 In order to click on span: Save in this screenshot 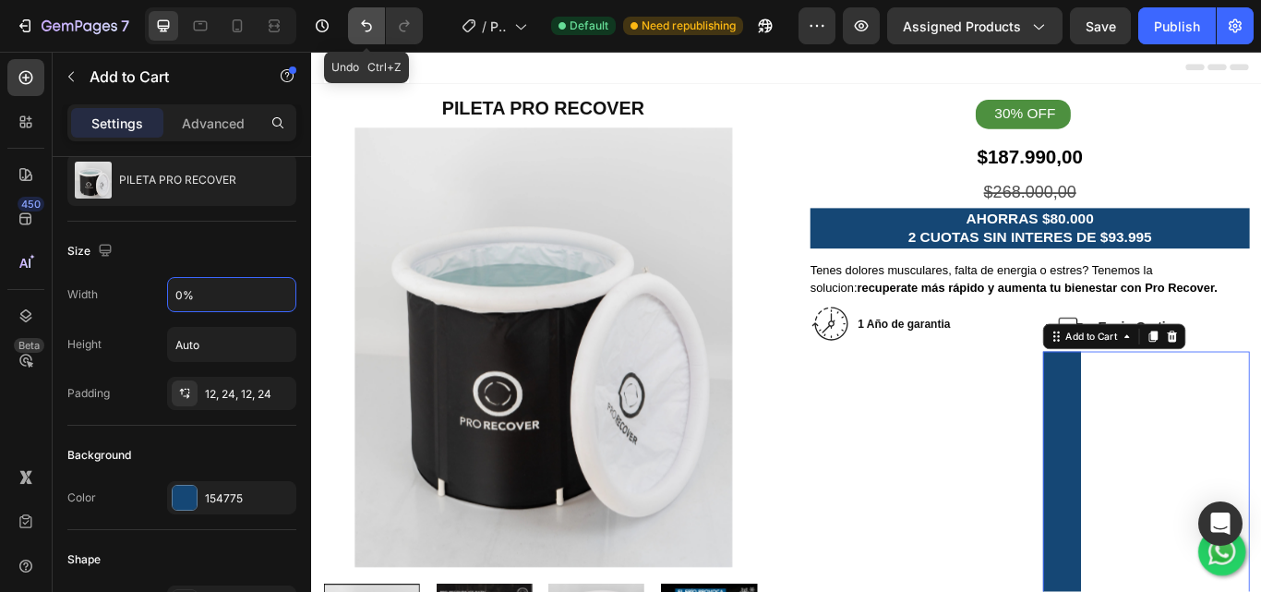, I will do `click(1100, 26)`.